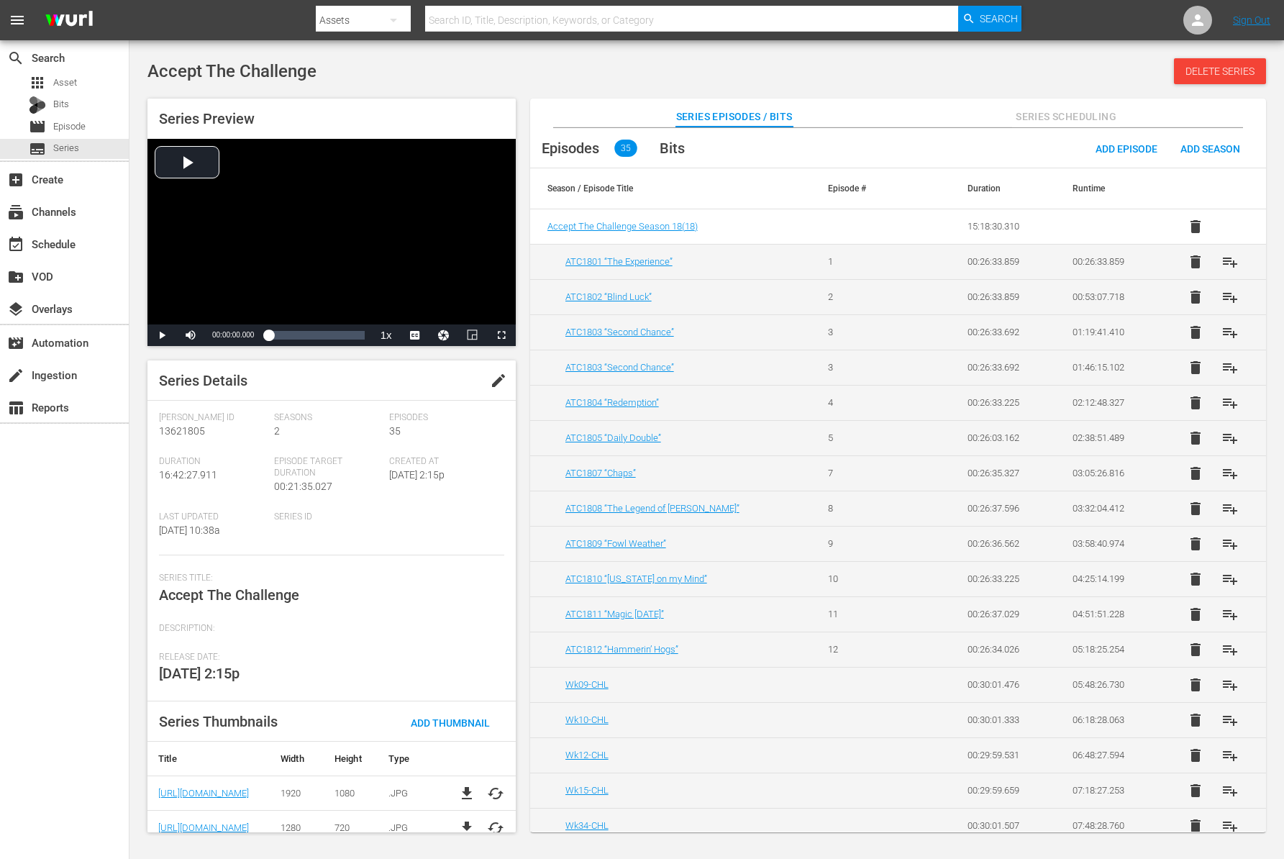  Describe the element at coordinates (1002, 719) in the screenshot. I see `td: 00:30:01.333` at that location.